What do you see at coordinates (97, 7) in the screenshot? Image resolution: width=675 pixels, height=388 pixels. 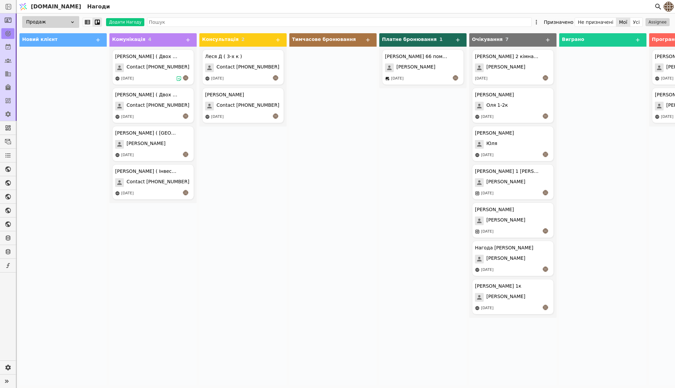 I see `h2: Нагоди` at bounding box center [97, 7].